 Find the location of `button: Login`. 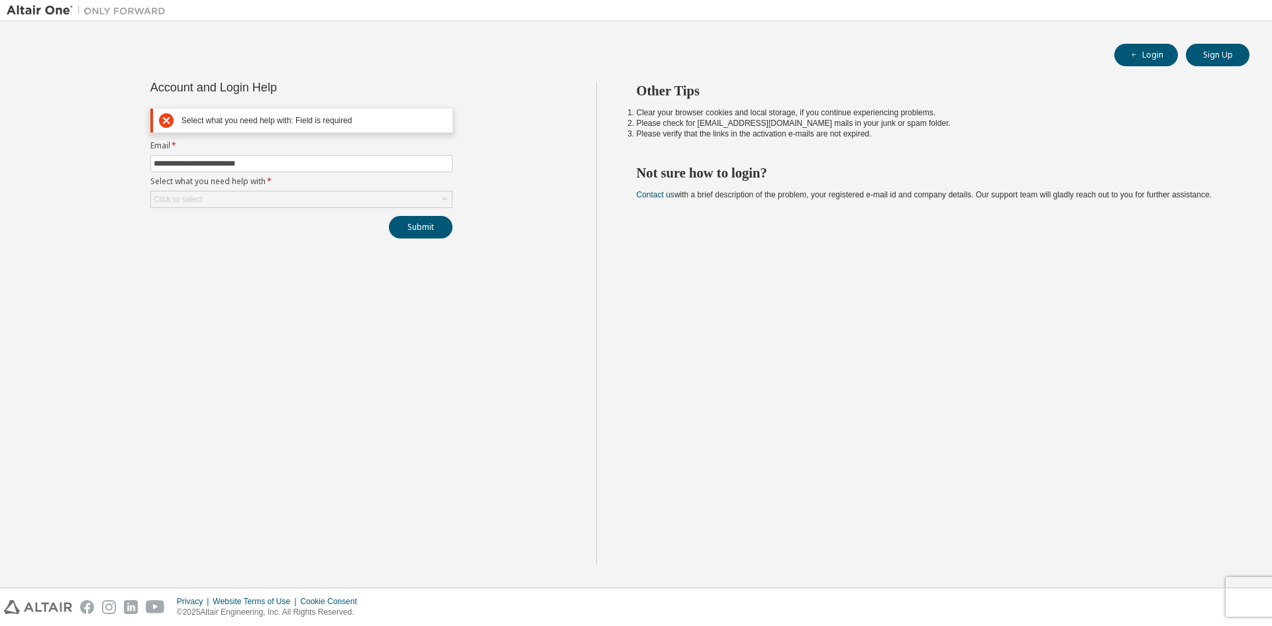

button: Login is located at coordinates (1146, 55).